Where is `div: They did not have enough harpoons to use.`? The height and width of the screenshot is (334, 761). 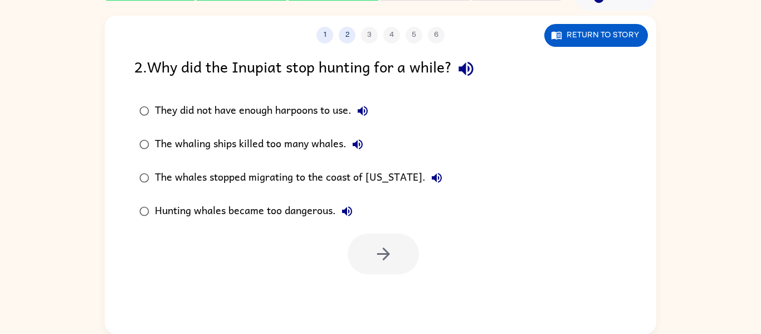
div: They did not have enough harpoons to use. is located at coordinates (264, 111).